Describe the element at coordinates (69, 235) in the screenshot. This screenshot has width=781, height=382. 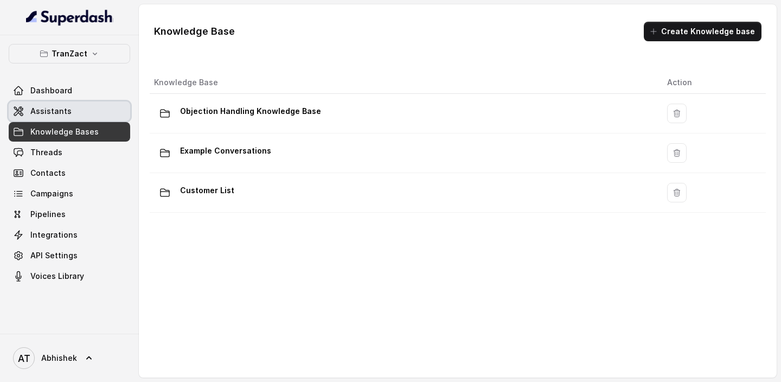
I see `a: Integrations` at that location.